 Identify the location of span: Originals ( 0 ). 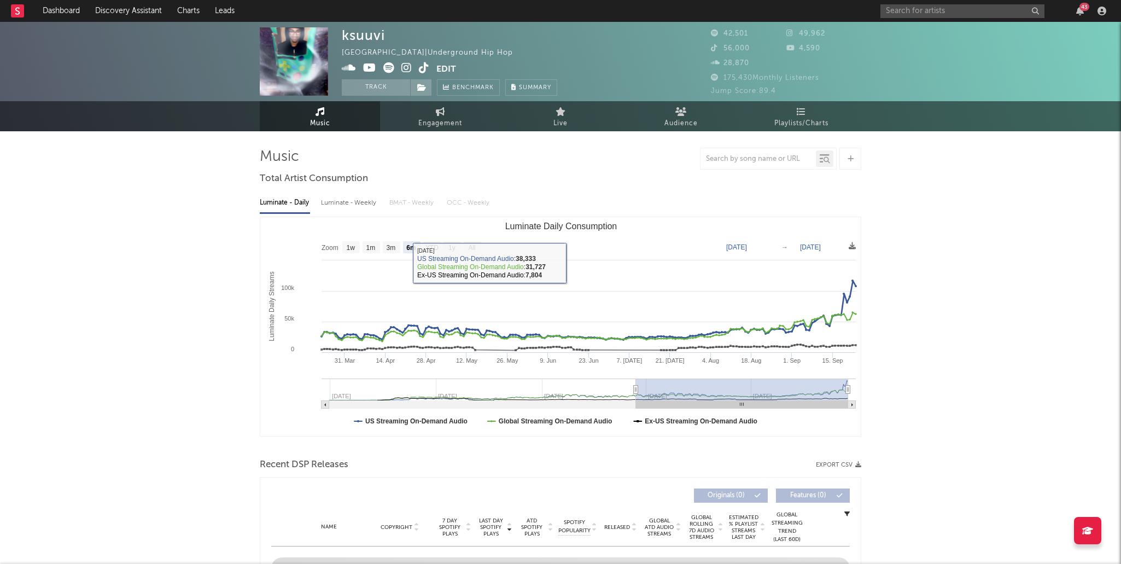
(726, 496).